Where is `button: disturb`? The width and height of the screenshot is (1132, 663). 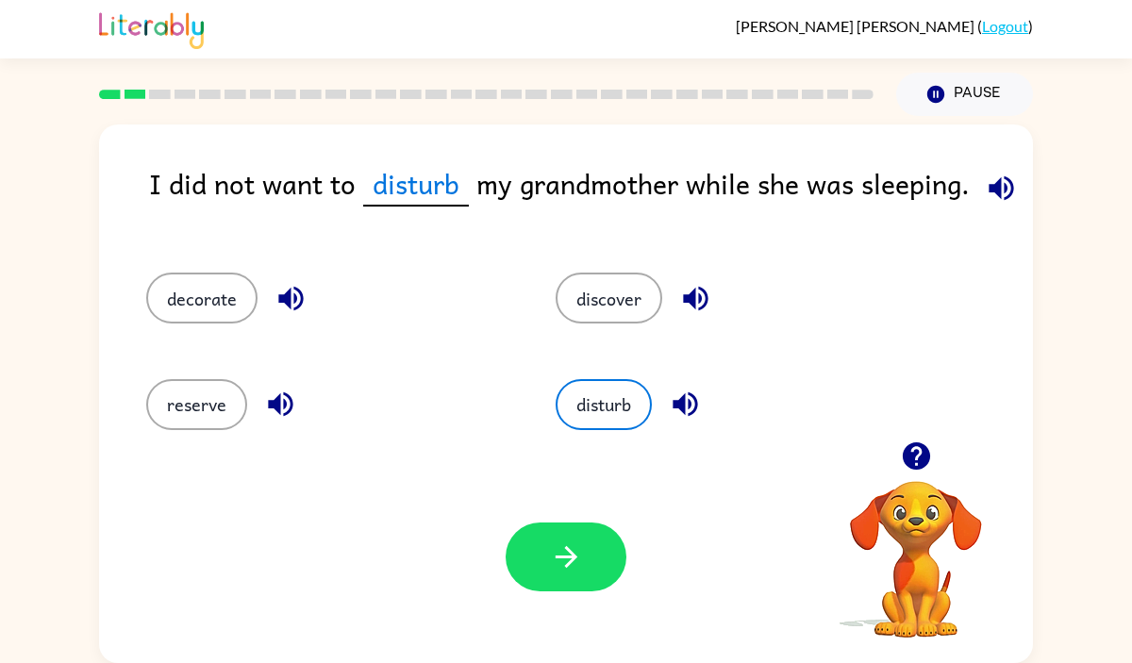 button: disturb is located at coordinates (604, 405).